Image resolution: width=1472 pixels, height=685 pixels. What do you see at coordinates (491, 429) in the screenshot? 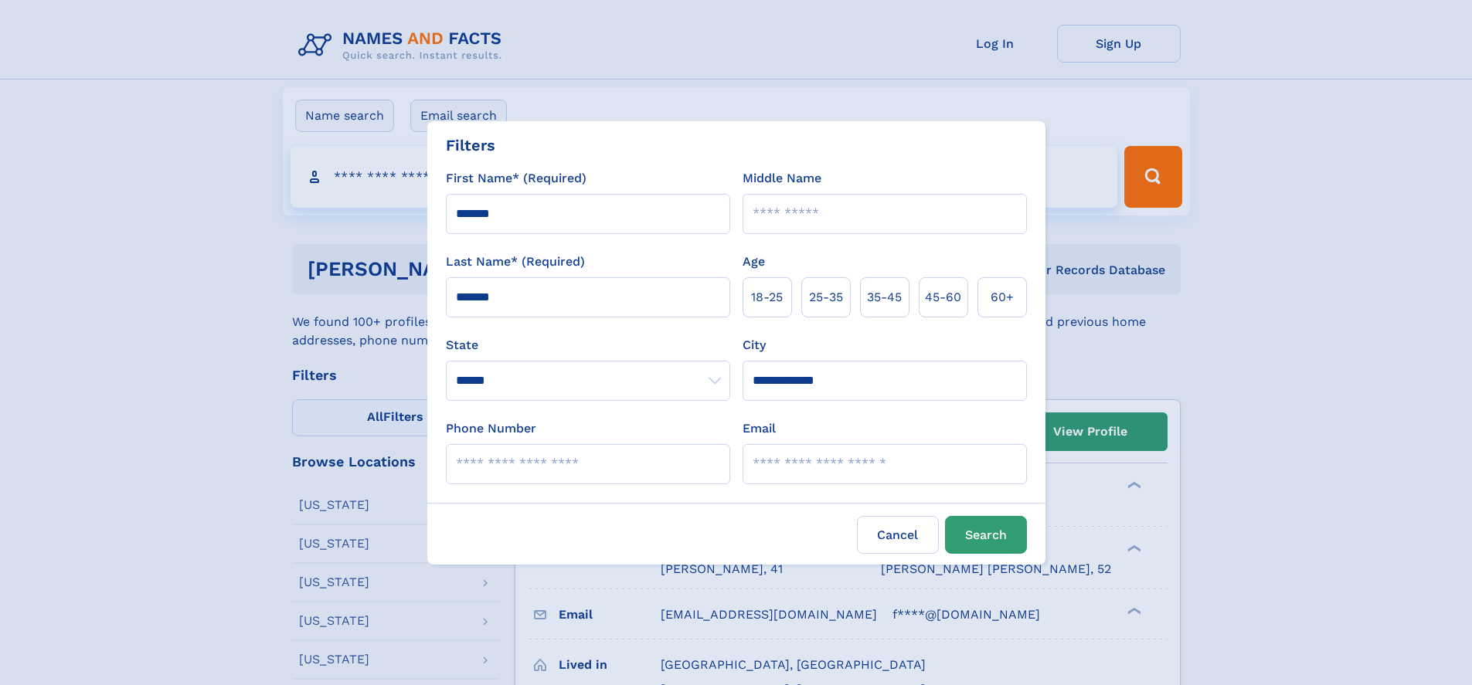
I see `label: Phone Number` at bounding box center [491, 429].